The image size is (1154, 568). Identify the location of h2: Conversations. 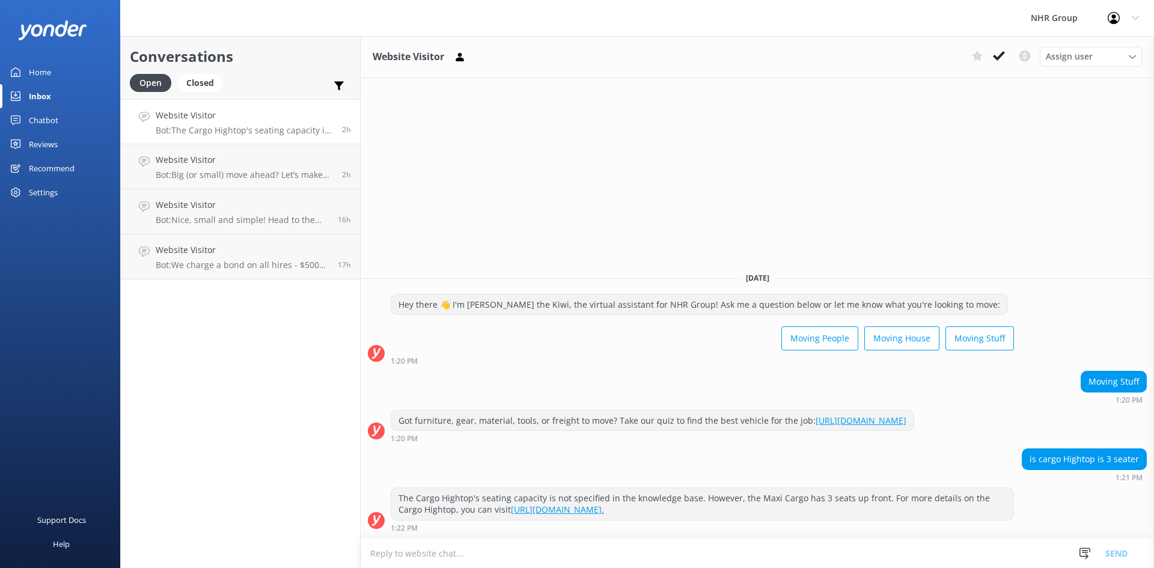
(240, 56).